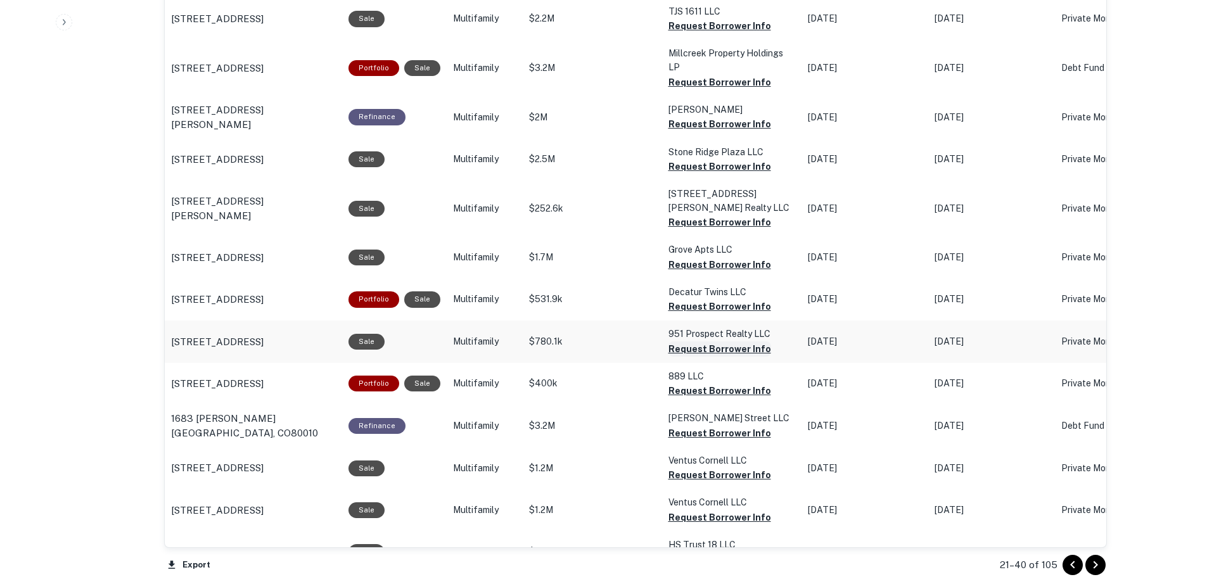 Image resolution: width=1207 pixels, height=577 pixels. I want to click on p: Millcreek Property Holdings LP, so click(732, 60).